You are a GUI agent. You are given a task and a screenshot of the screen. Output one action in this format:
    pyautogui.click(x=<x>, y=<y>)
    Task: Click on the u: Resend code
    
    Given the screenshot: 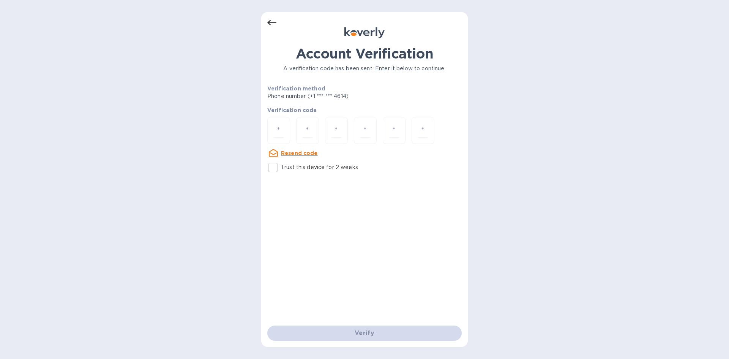 What is the action you would take?
    pyautogui.click(x=299, y=153)
    